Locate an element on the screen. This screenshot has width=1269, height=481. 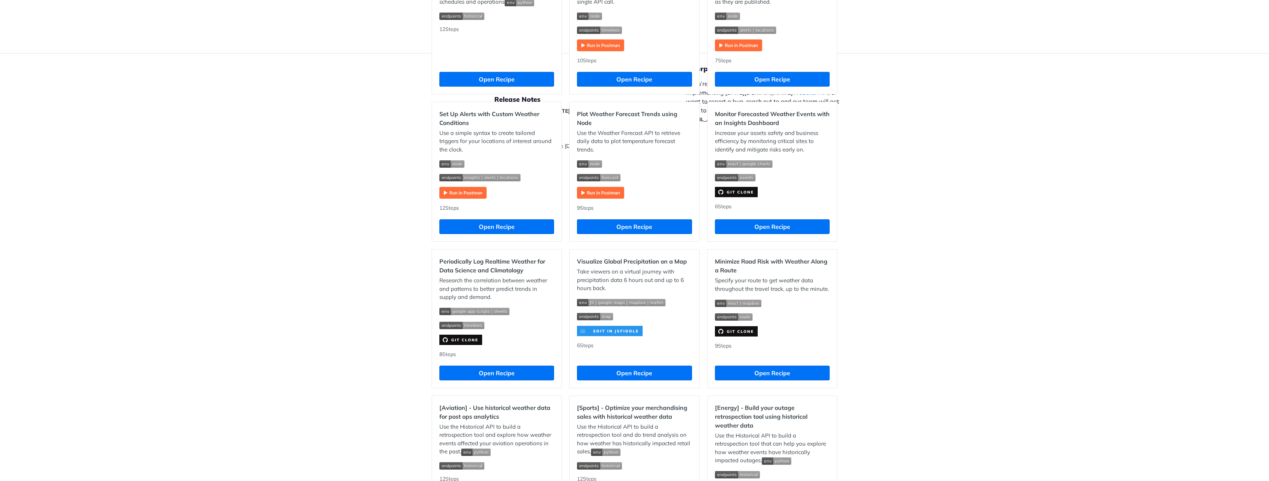
h2: [Energy] - Build your outage retrospection tool using historical weather data is located at coordinates (772, 417).